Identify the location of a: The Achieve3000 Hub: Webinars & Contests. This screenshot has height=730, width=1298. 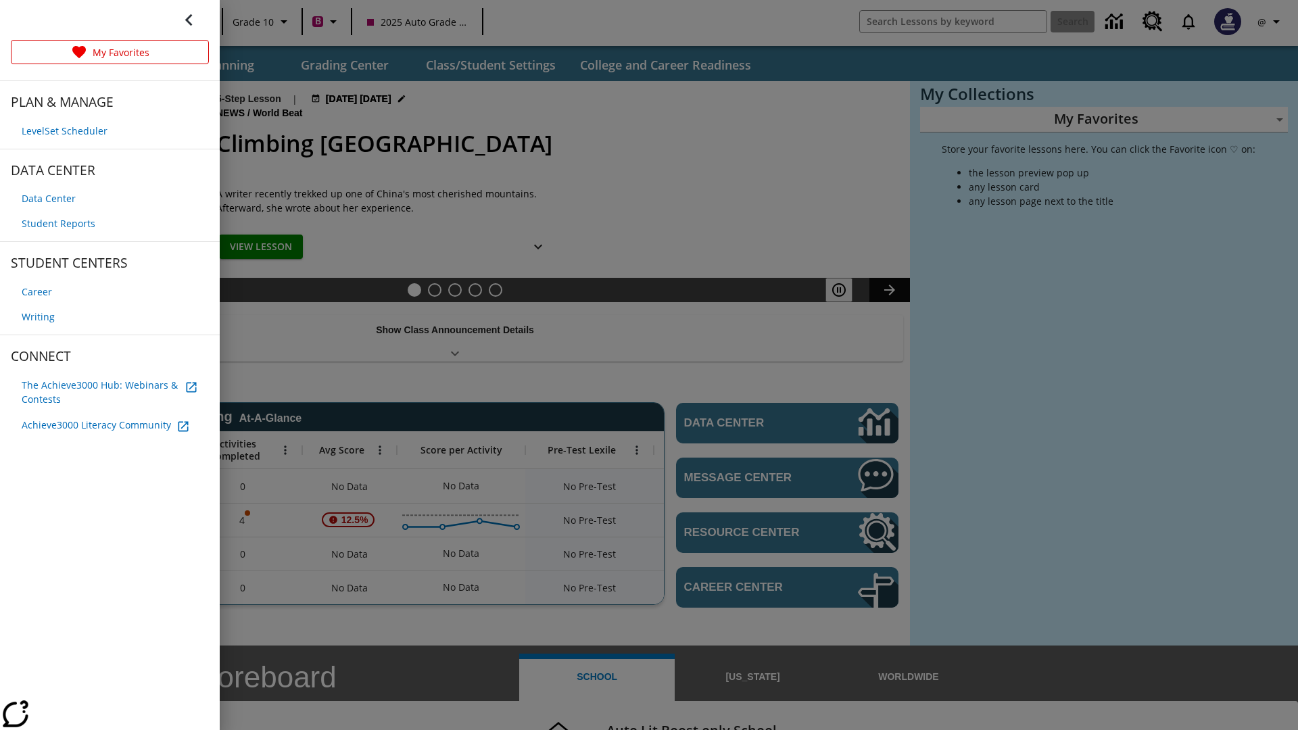
(110, 392).